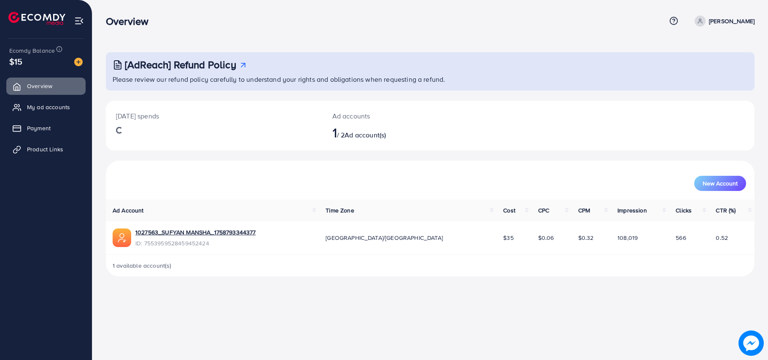 This screenshot has width=768, height=360. What do you see at coordinates (627, 238) in the screenshot?
I see `span: 108,019` at bounding box center [627, 238].